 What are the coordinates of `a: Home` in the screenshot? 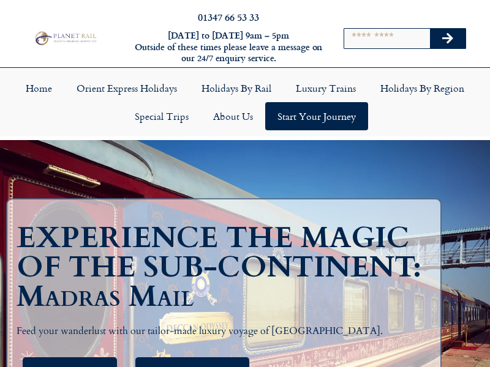 It's located at (39, 88).